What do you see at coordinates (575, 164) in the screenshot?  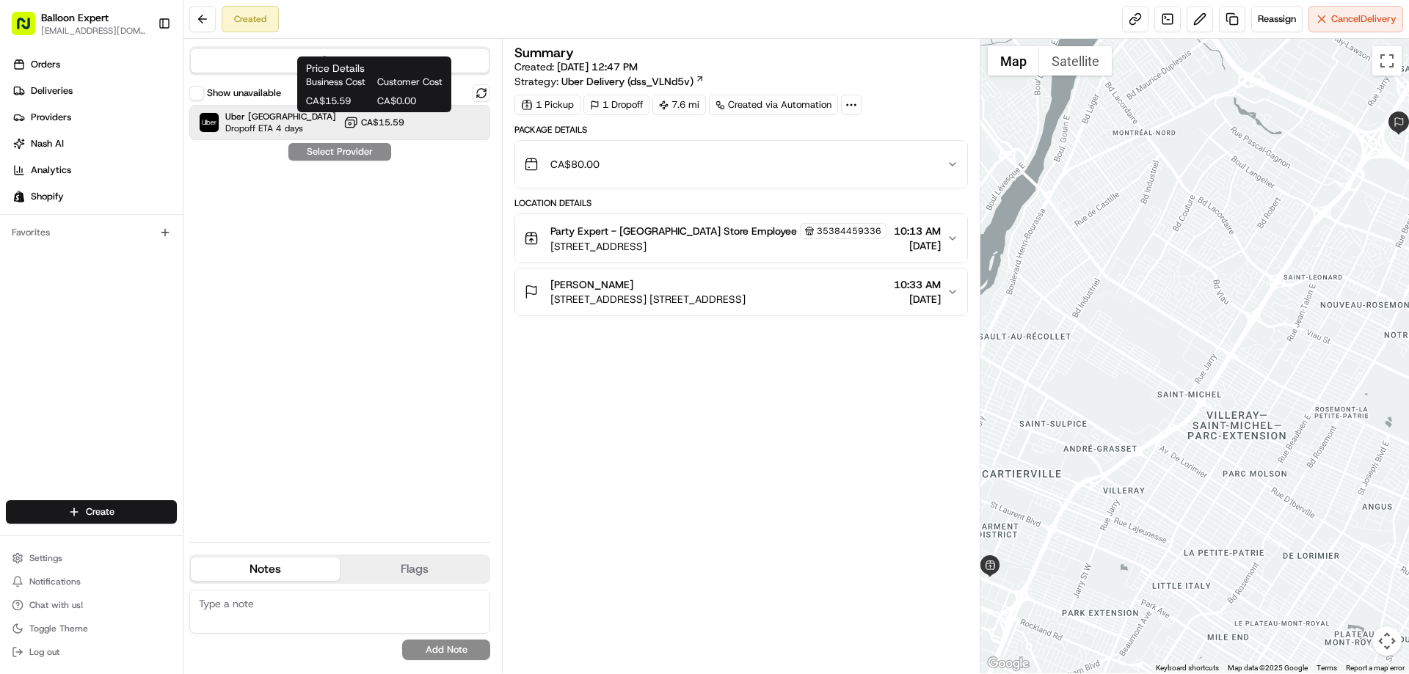 I see `span: CA$80.00` at bounding box center [575, 164].